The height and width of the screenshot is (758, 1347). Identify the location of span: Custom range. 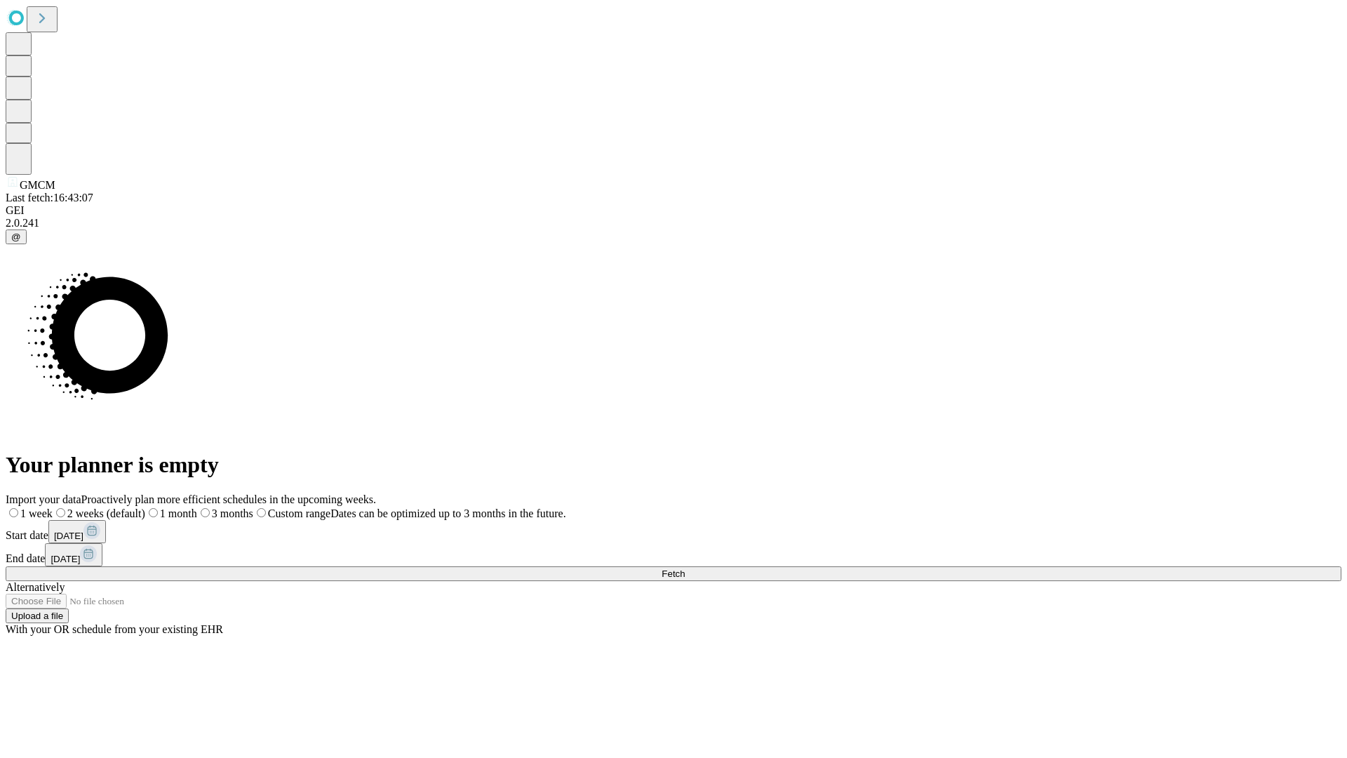
(299, 513).